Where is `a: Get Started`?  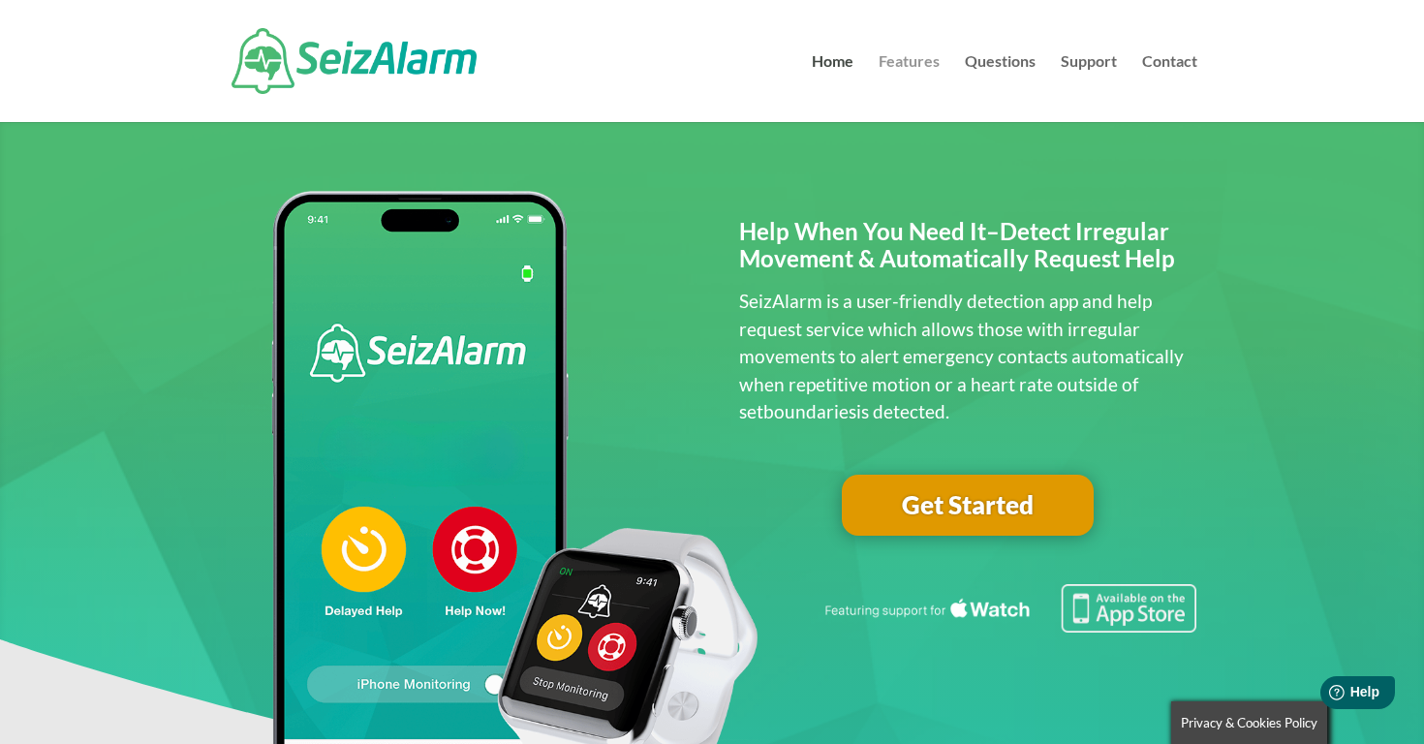 a: Get Started is located at coordinates (968, 506).